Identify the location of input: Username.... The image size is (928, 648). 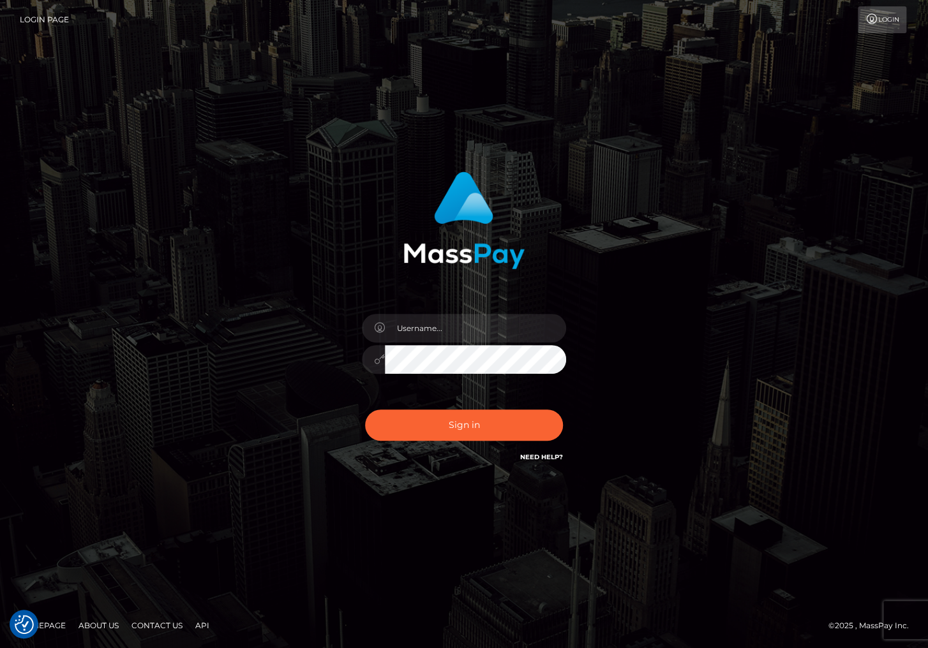
(475, 328).